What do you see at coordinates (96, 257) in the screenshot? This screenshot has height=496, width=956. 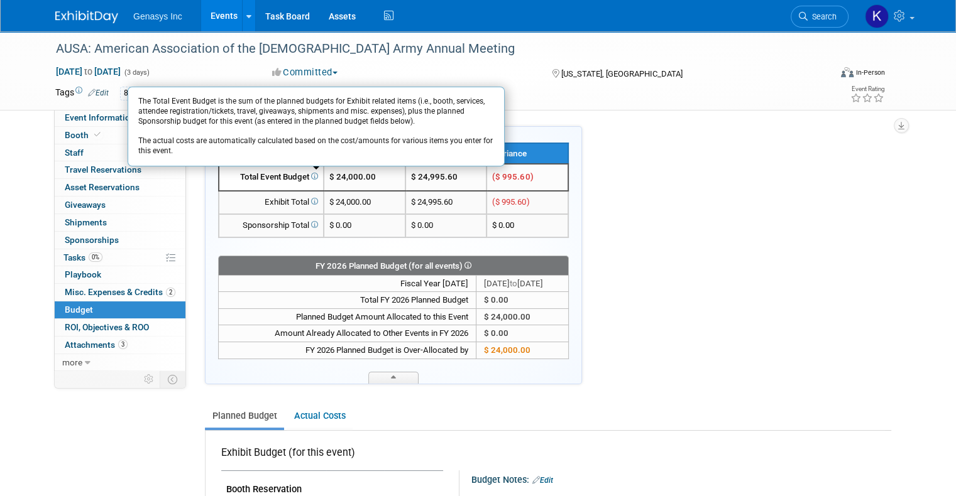 I see `span: 0%` at bounding box center [96, 257].